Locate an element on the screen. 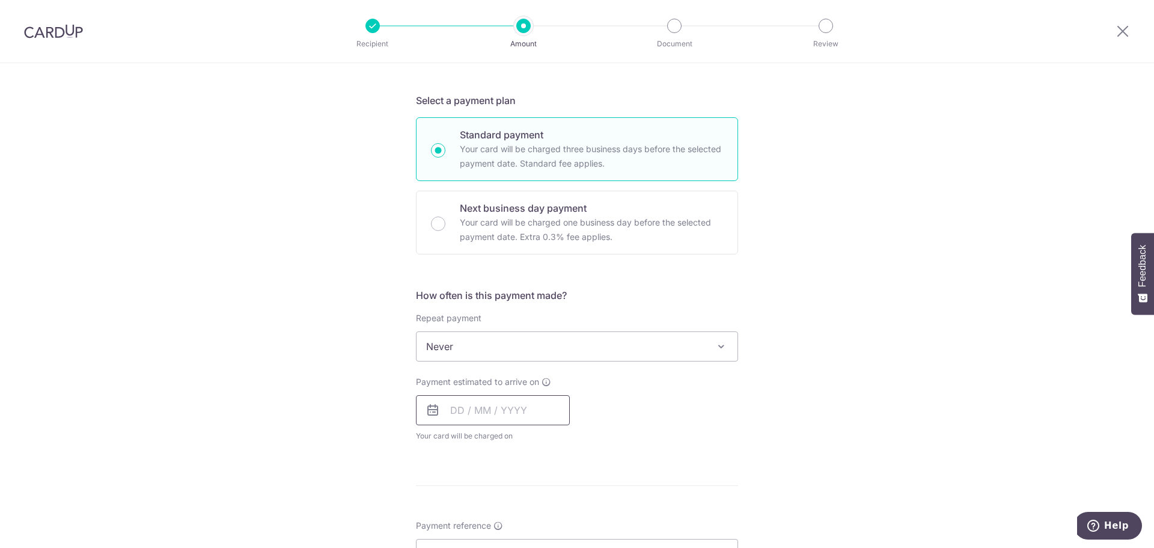 This screenshot has height=548, width=1154. p: Standard payment is located at coordinates (591, 135).